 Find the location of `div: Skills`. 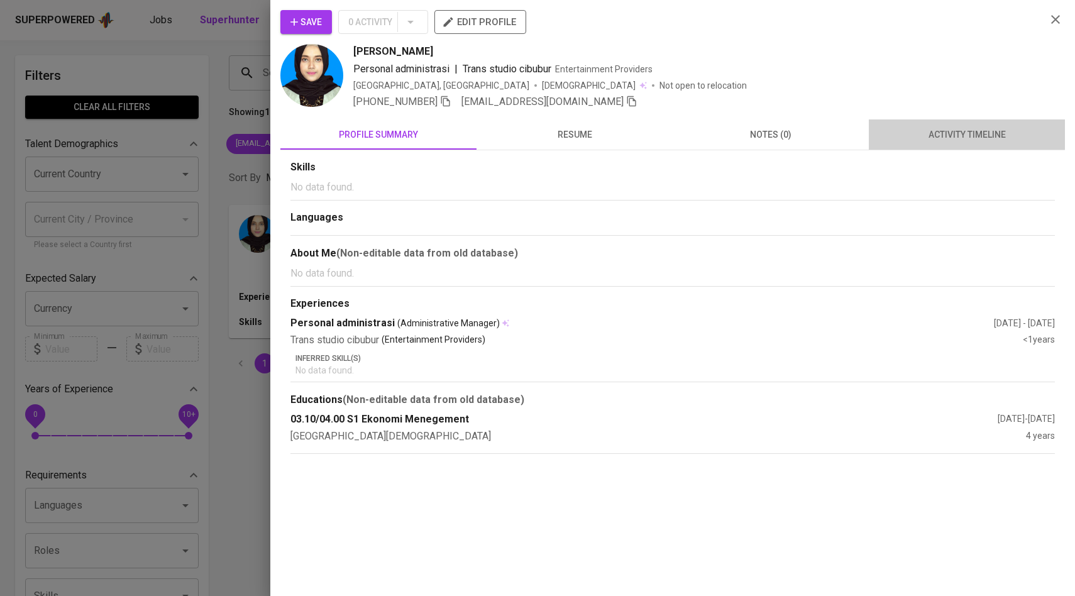

div: Skills is located at coordinates (673, 167).